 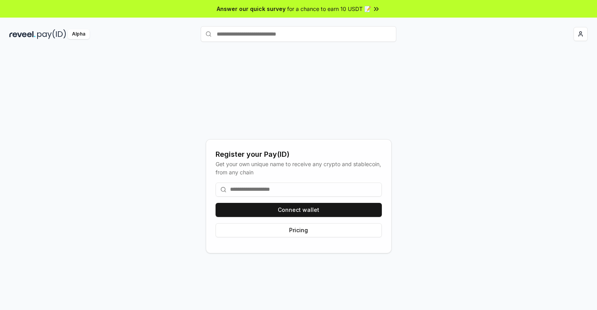 What do you see at coordinates (329, 9) in the screenshot?
I see `span: for a chance to earn 10 USDT 📝` at bounding box center [329, 9].